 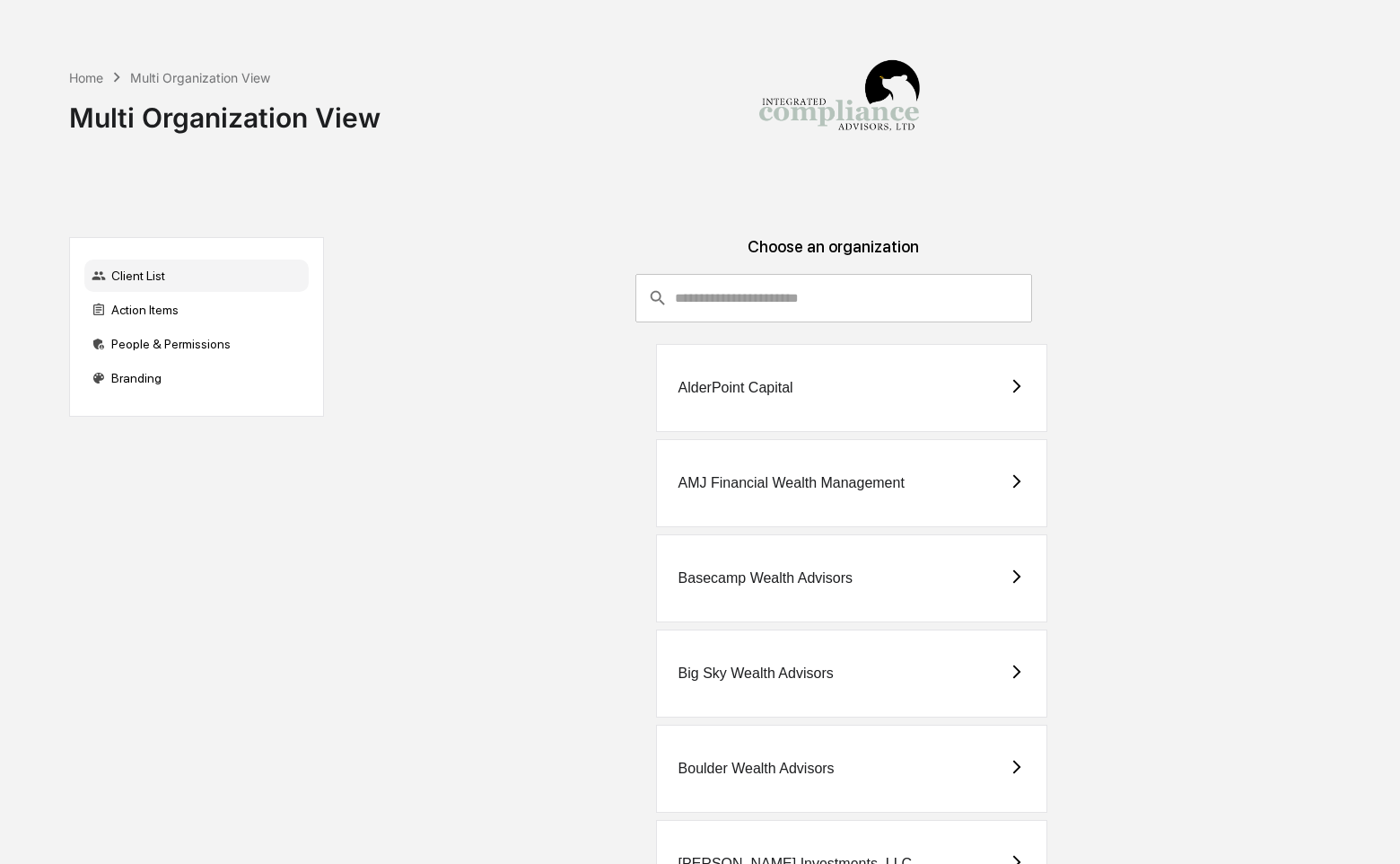 I want to click on div: AMJ Financial Wealth Management, so click(x=791, y=483).